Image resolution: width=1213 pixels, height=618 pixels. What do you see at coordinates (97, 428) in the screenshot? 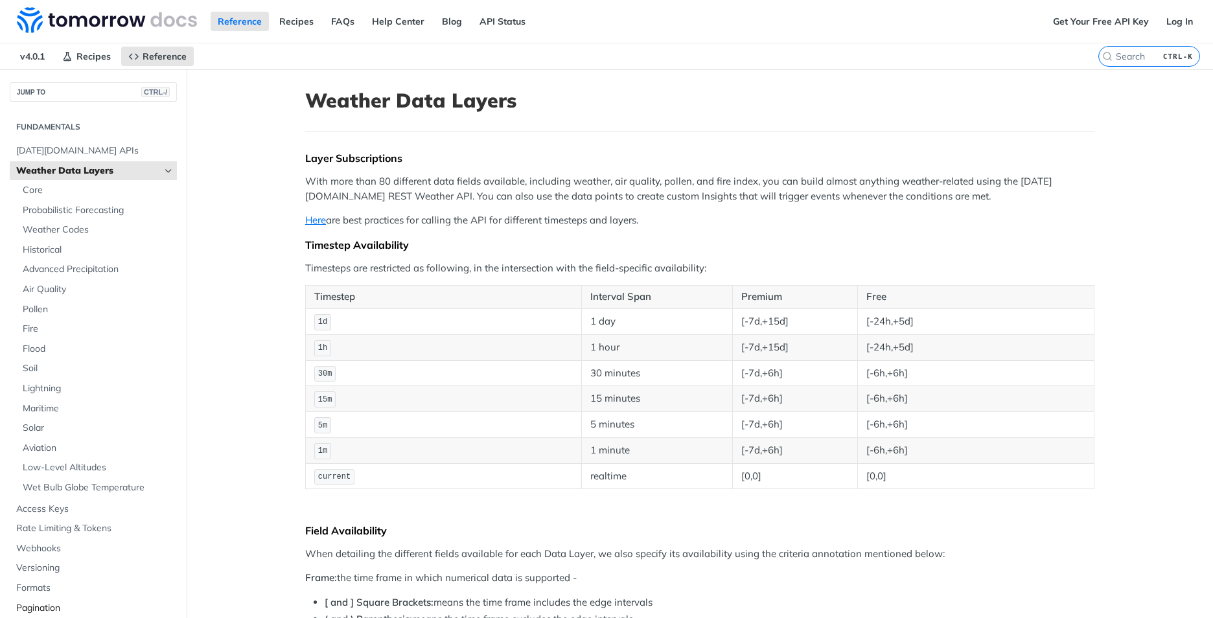
I see `a: Solar` at bounding box center [97, 428].